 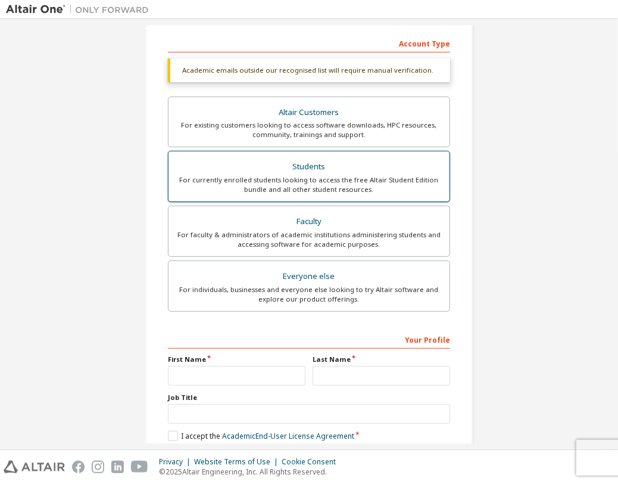 What do you see at coordinates (117, 467) in the screenshot?
I see `img: linkedin.svg` at bounding box center [117, 467].